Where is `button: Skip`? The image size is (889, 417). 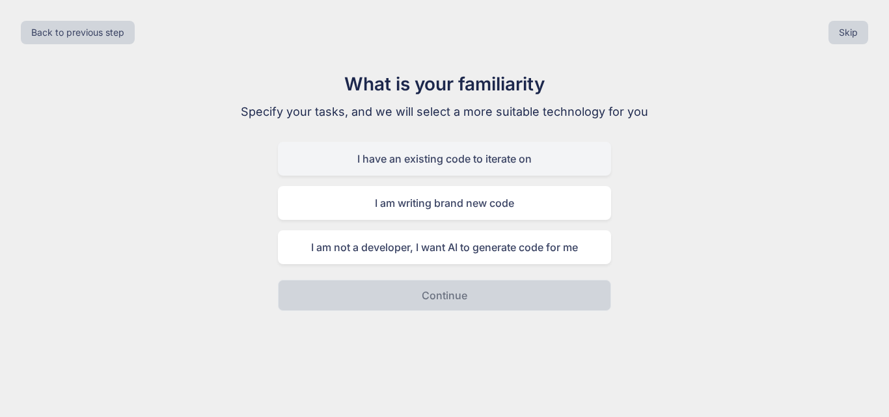
button: Skip is located at coordinates (848, 33).